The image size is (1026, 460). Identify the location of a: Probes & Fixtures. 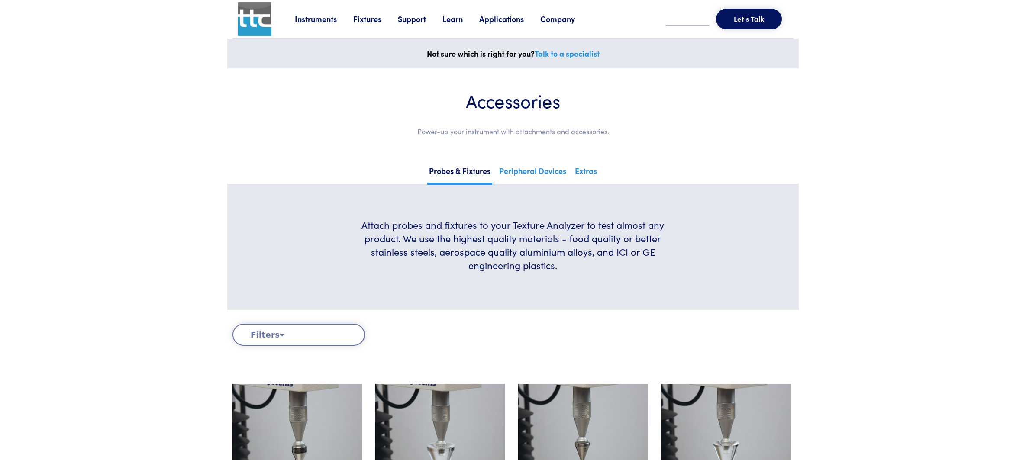
(460, 174).